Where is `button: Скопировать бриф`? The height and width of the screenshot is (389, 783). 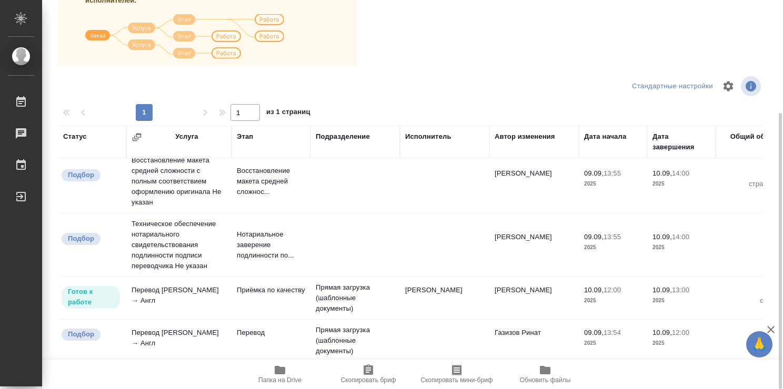
button: Скопировать бриф is located at coordinates (368, 375).